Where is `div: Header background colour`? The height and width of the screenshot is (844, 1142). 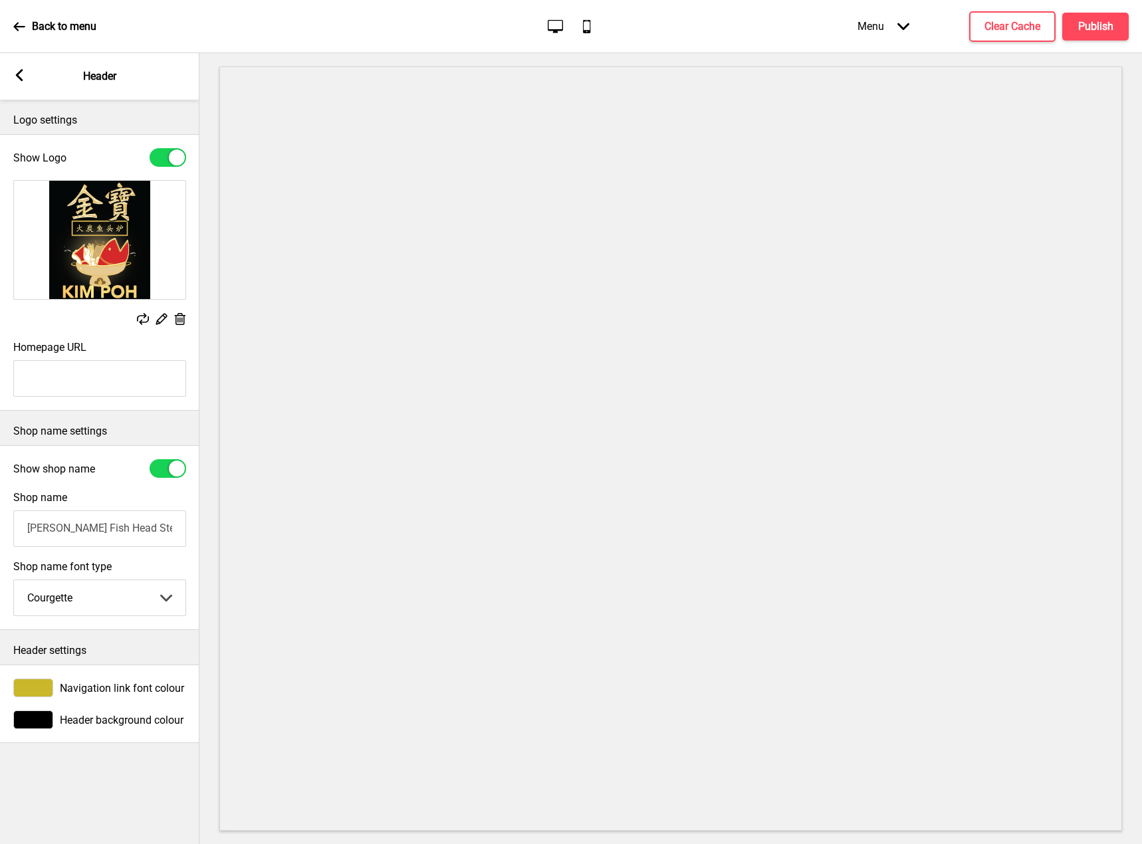
div: Header background colour is located at coordinates (100, 720).